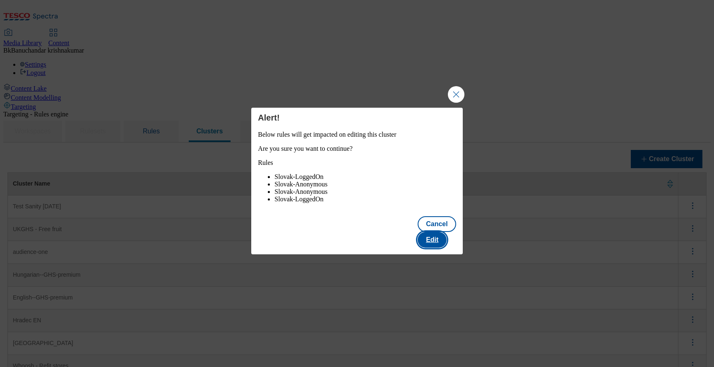  I want to click on p: Rules, so click(357, 163).